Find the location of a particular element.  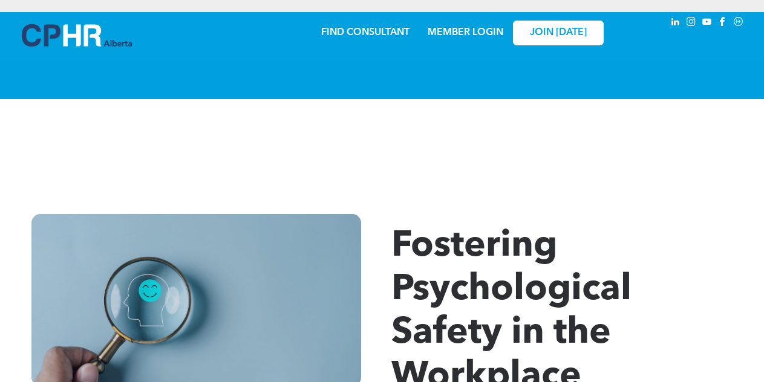

a: Social network is located at coordinates (739, 23).